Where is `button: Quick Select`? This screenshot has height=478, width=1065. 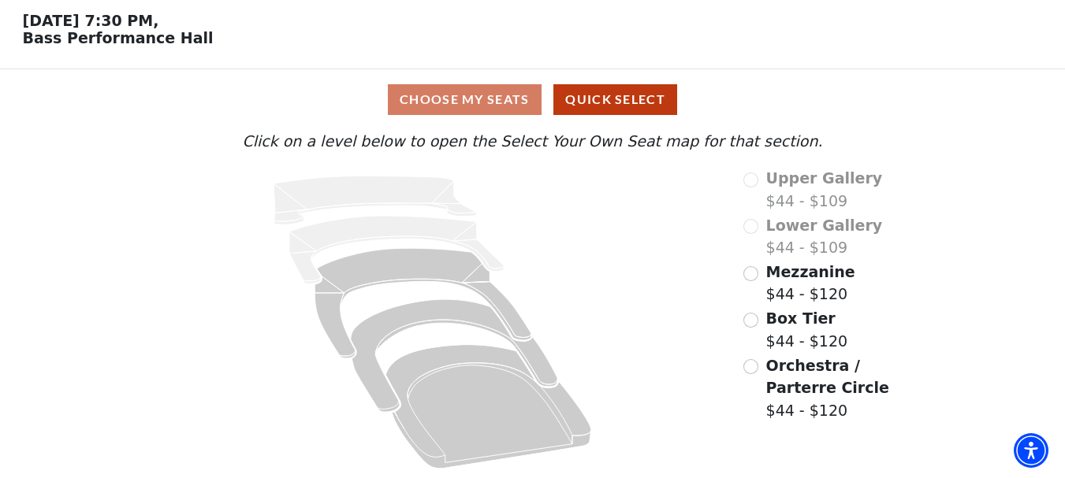
button: Quick Select is located at coordinates (615, 99).